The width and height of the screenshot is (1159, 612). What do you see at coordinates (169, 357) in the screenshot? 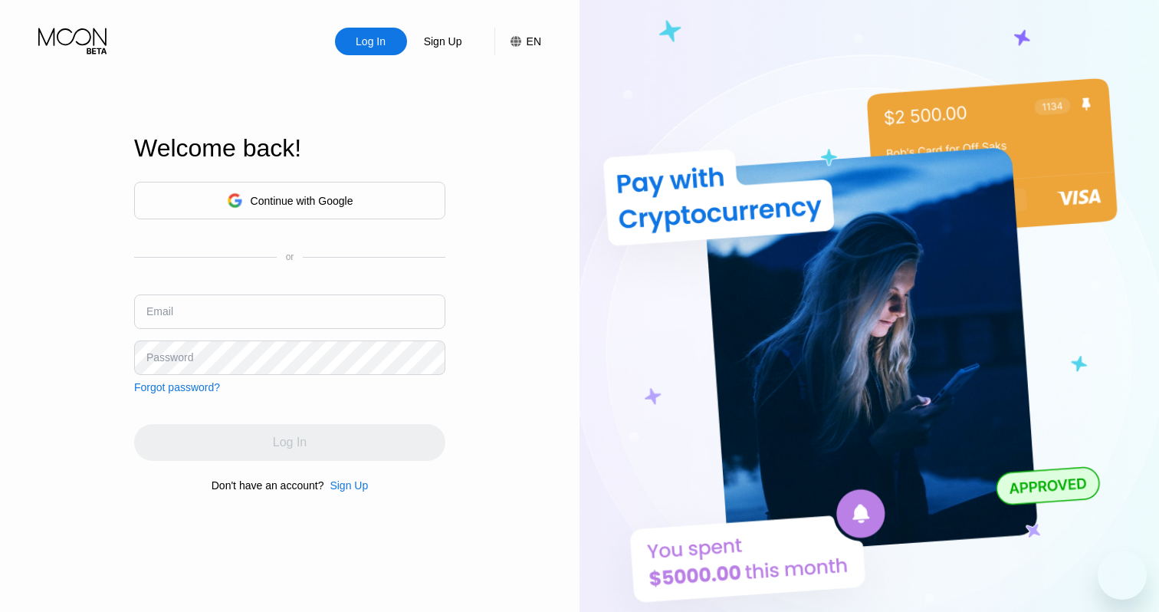
I see `div: Password` at bounding box center [169, 357].